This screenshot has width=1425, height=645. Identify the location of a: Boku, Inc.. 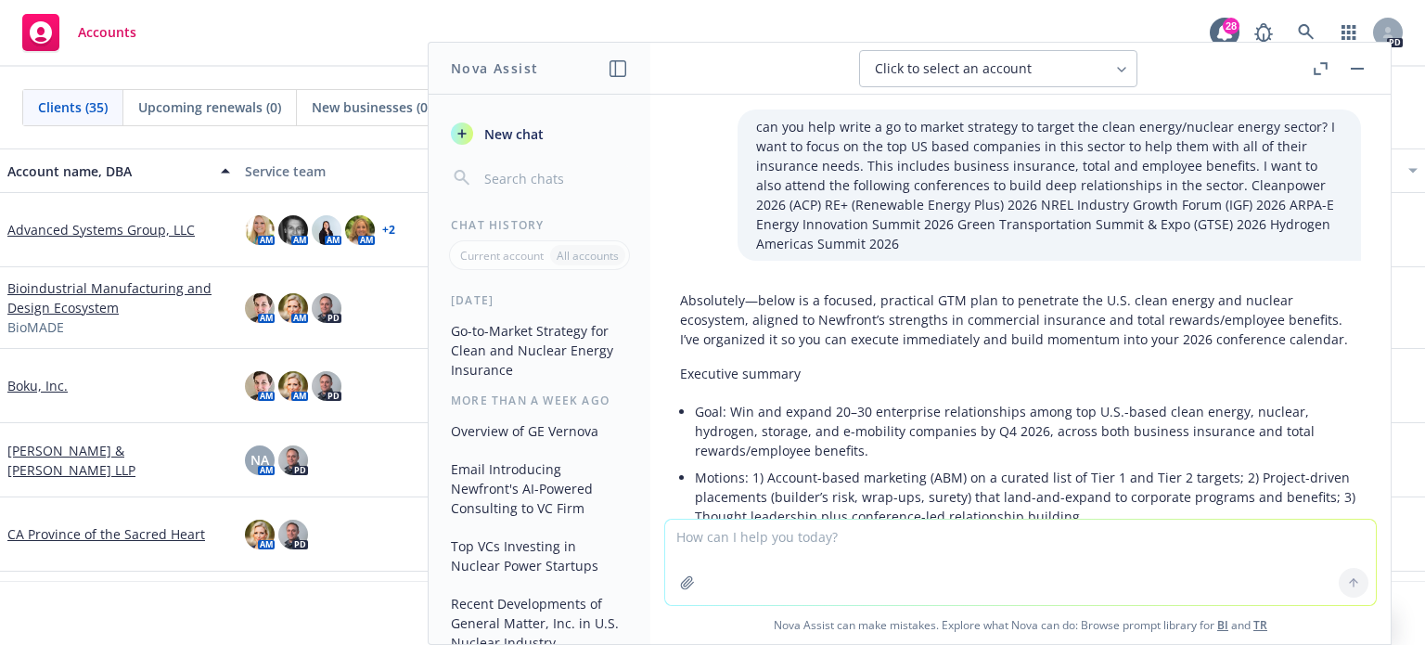
(37, 385).